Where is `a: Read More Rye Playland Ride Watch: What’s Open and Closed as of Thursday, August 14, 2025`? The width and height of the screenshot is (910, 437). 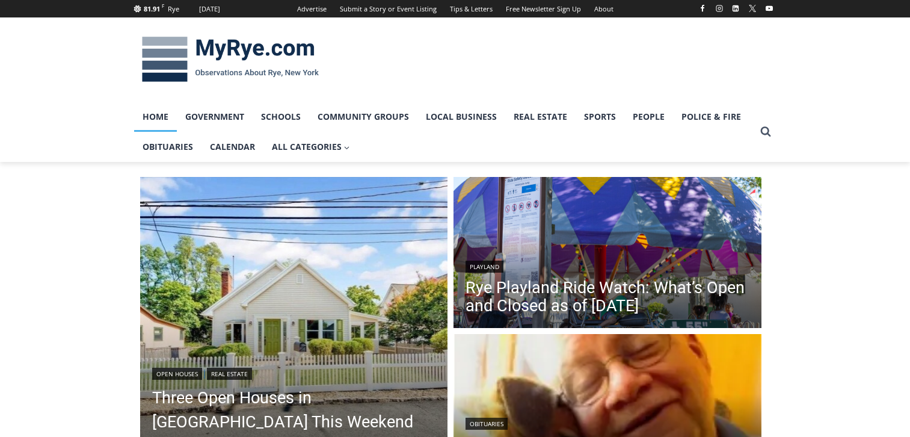 a: Read More Rye Playland Ride Watch: What’s Open and Closed as of Thursday, August 14, 2025 is located at coordinates (607, 254).